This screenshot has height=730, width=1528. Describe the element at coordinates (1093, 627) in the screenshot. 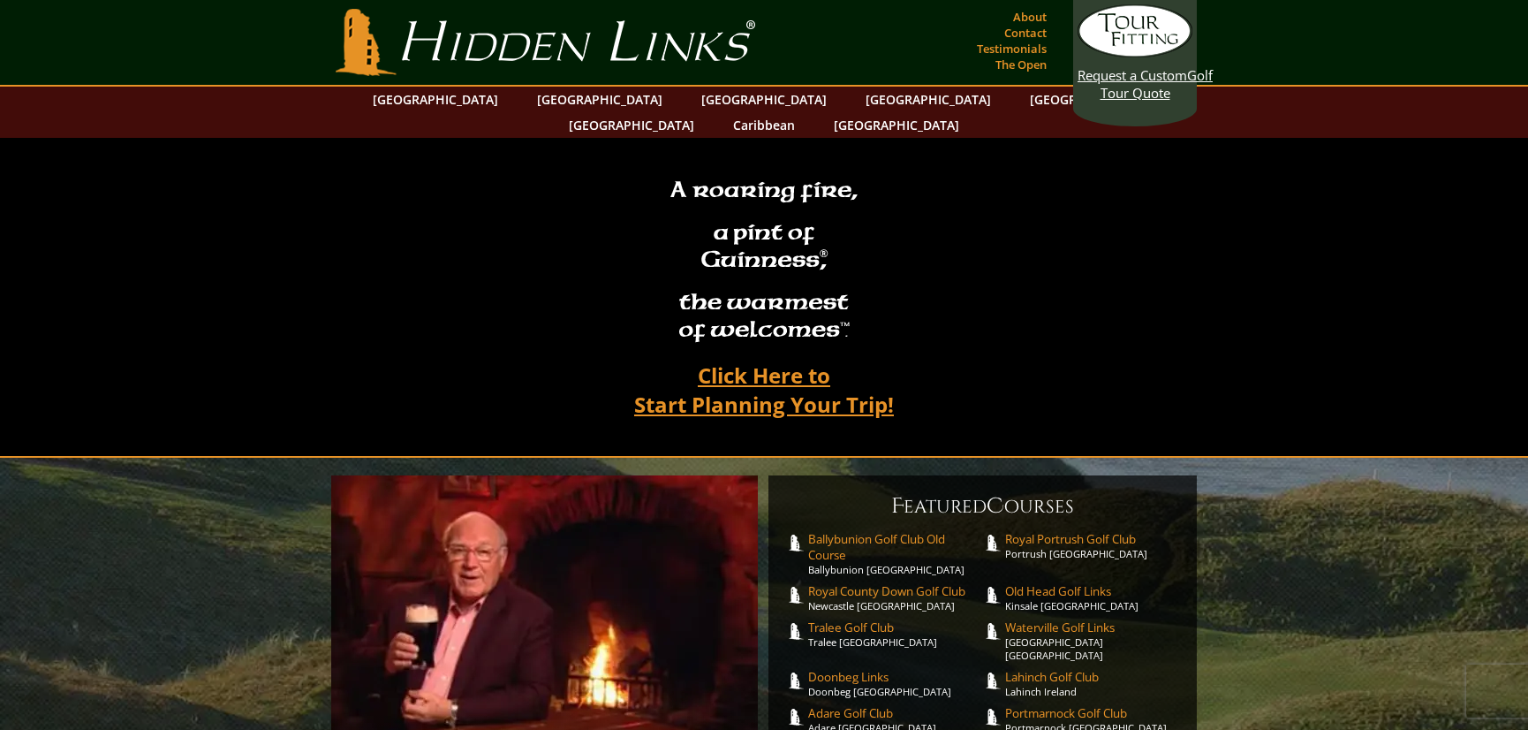

I see `span: Waterville Golf Links` at that location.